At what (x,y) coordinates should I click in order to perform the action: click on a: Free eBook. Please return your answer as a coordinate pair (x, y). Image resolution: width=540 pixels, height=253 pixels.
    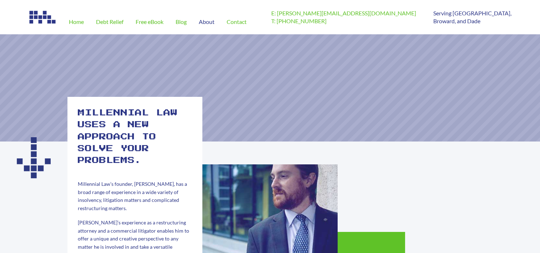
    Looking at the image, I should click on (150, 22).